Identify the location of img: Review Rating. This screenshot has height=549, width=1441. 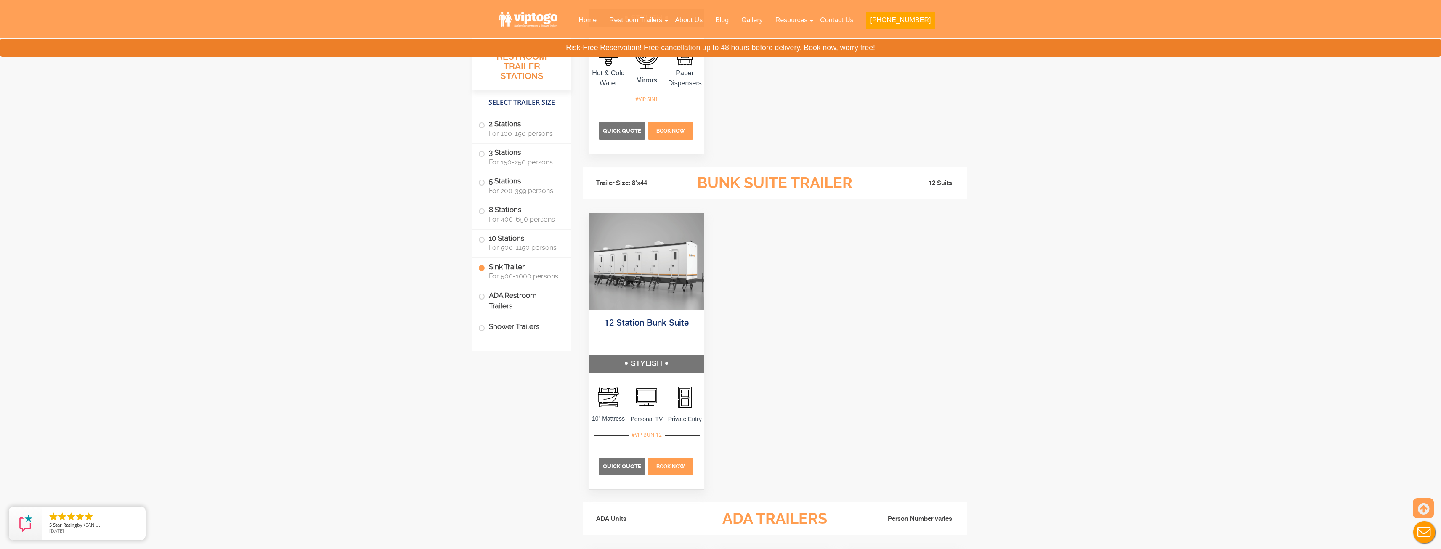
(26, 523).